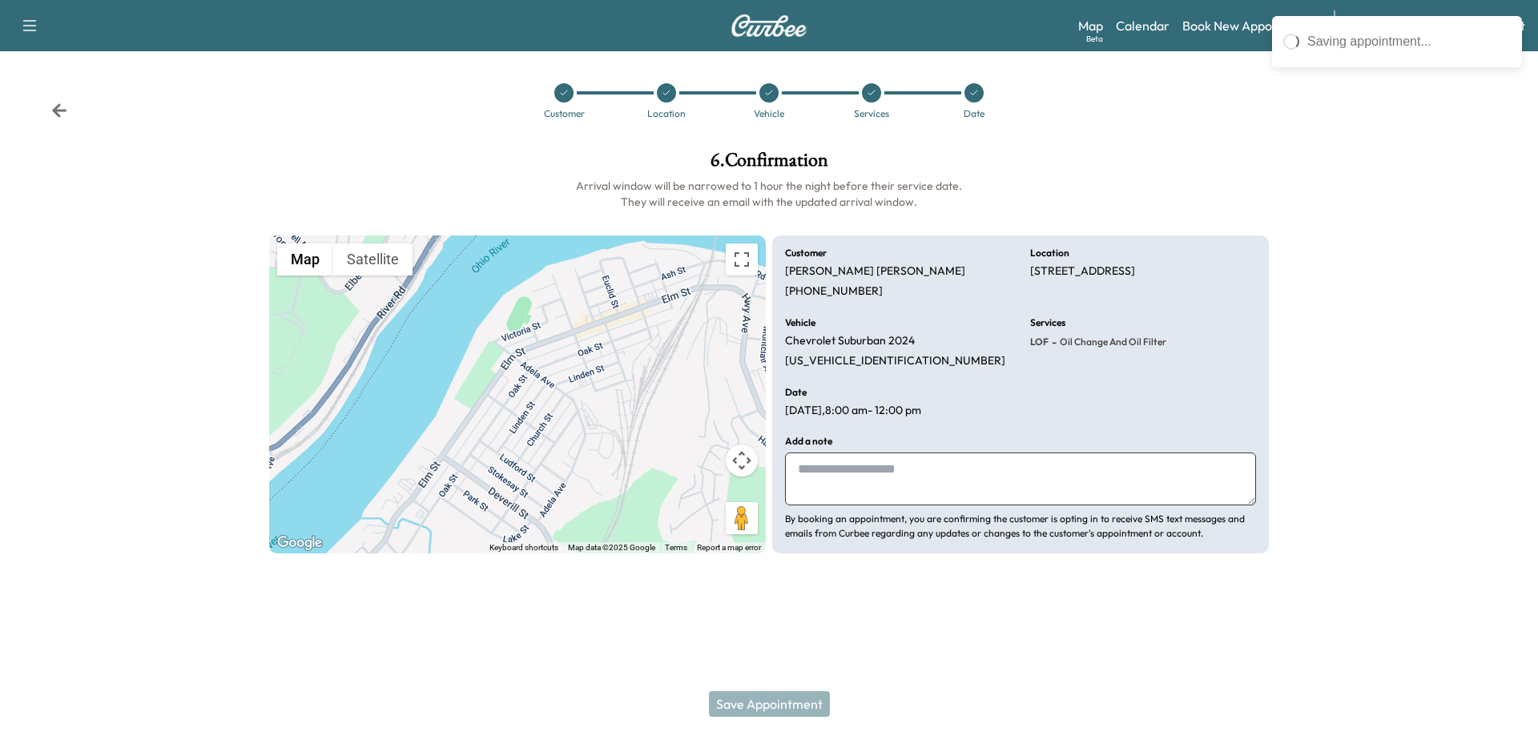 Image resolution: width=1538 pixels, height=736 pixels. What do you see at coordinates (1021, 526) in the screenshot?
I see `p: By booking an appointment, you are confirming the customer is opting in to receive SMS text messa...` at bounding box center [1021, 526].